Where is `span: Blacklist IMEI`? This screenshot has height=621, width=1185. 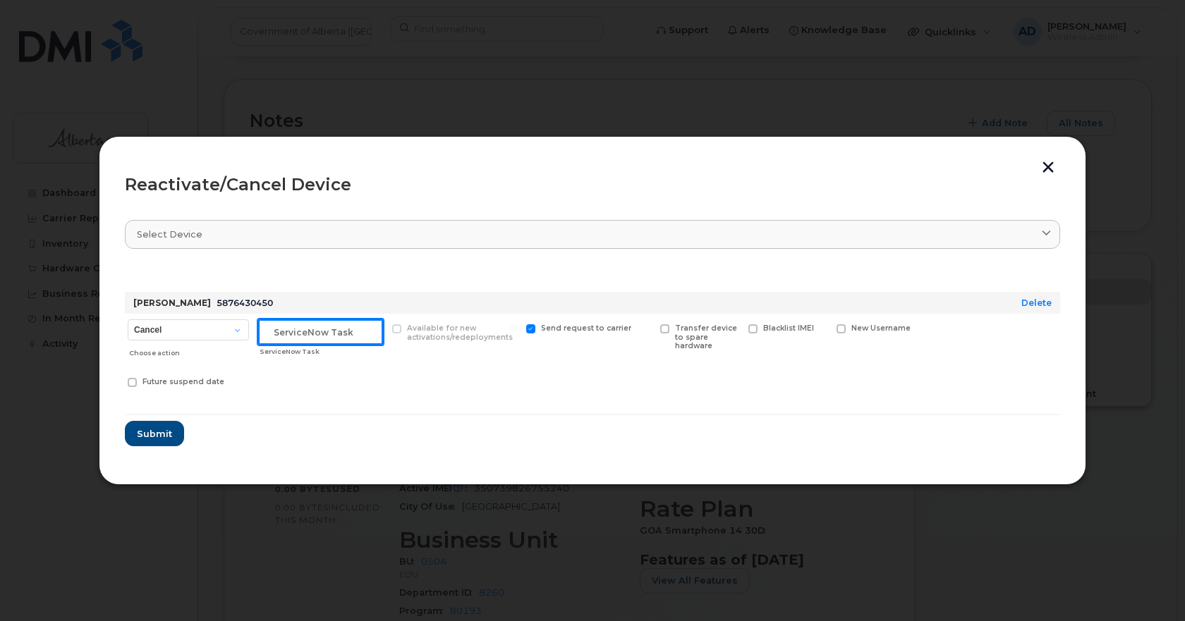 span: Blacklist IMEI is located at coordinates (788, 328).